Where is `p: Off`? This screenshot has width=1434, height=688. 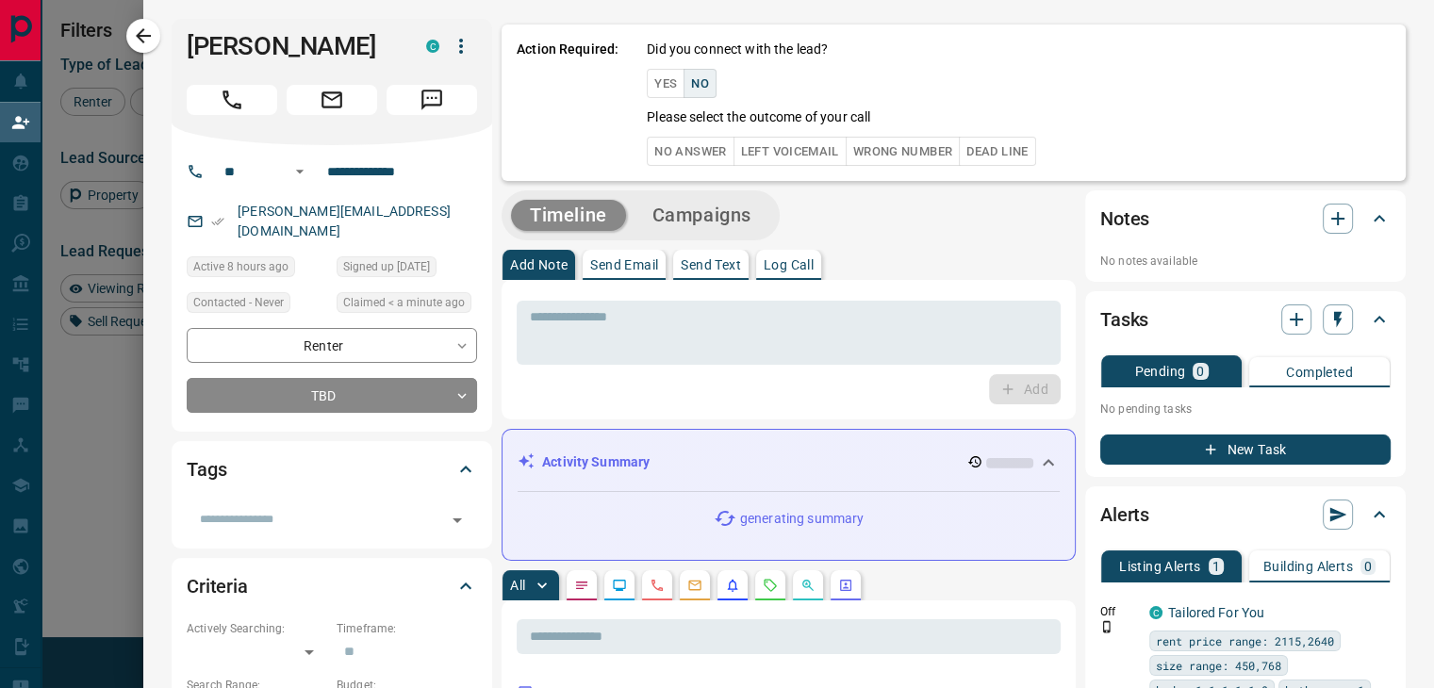
p: Off is located at coordinates (1119, 612).